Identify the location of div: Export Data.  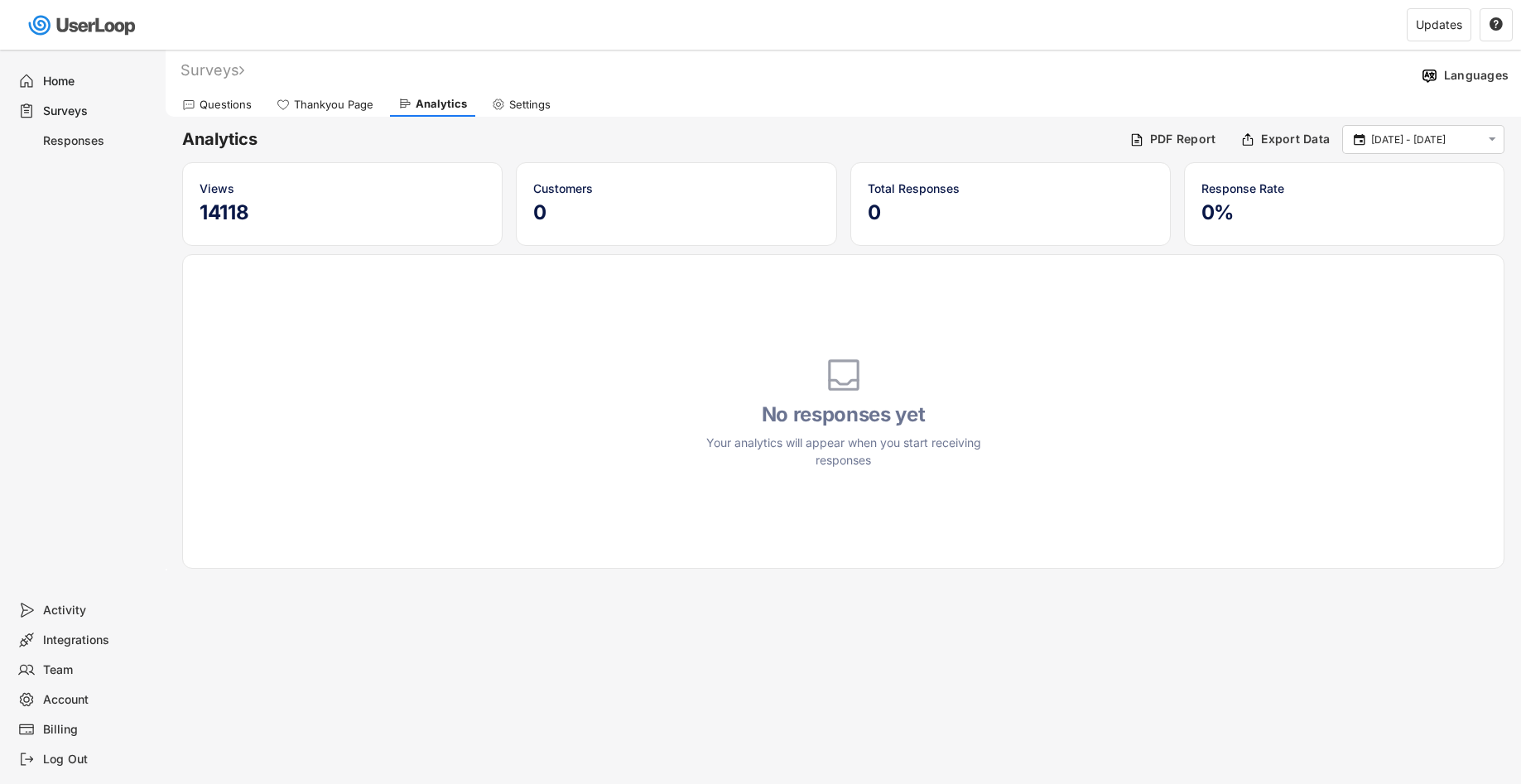
(1295, 139).